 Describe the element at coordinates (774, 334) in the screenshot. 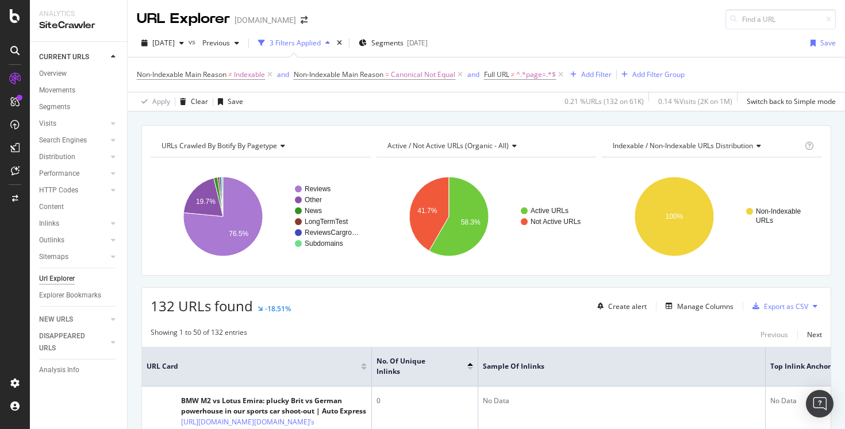

I see `div: Previous` at that location.